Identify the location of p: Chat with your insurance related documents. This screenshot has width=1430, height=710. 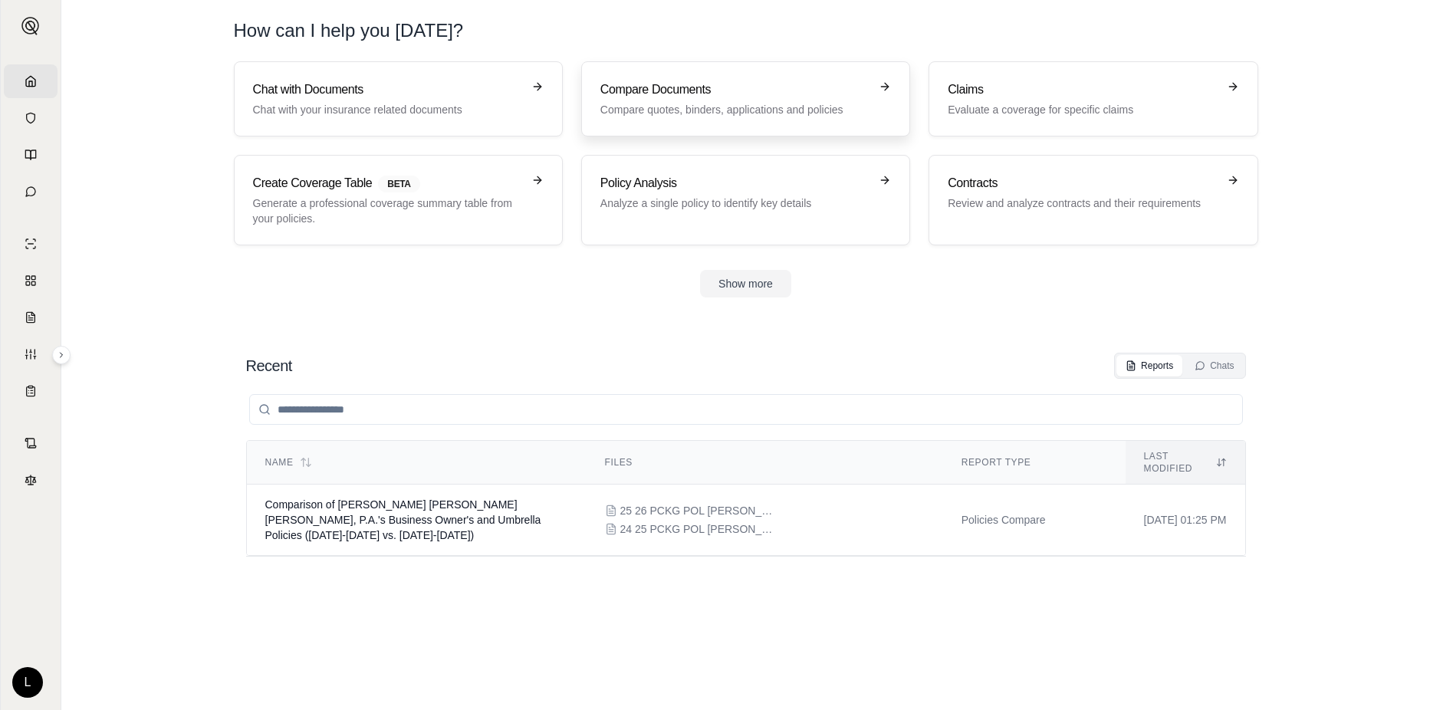
(387, 110).